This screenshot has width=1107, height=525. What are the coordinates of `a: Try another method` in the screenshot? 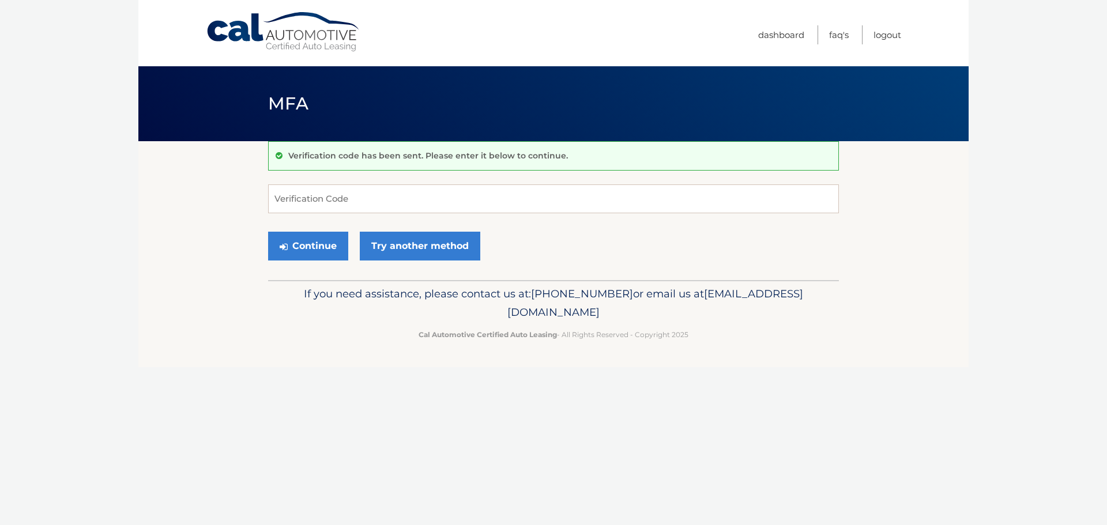 It's located at (420, 246).